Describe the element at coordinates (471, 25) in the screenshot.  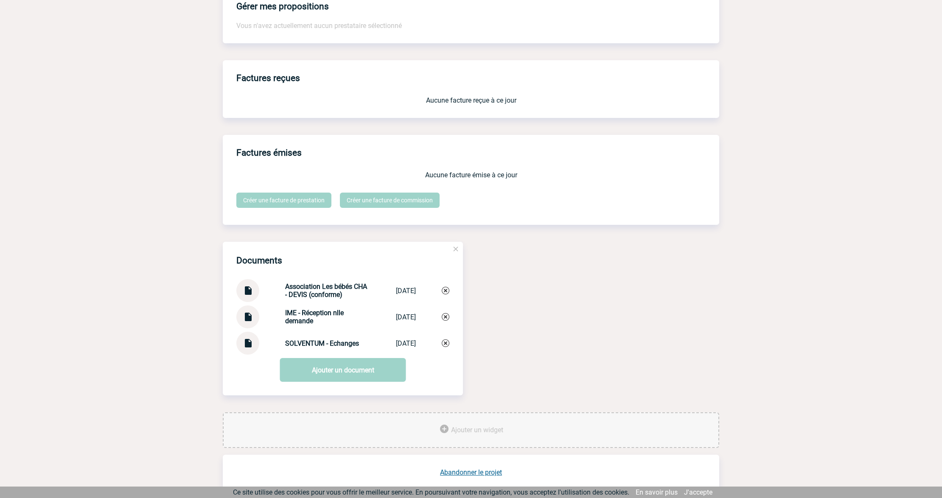
I see `p: Vous n'avez actuellement aucun prestataire sélectionné` at that location.